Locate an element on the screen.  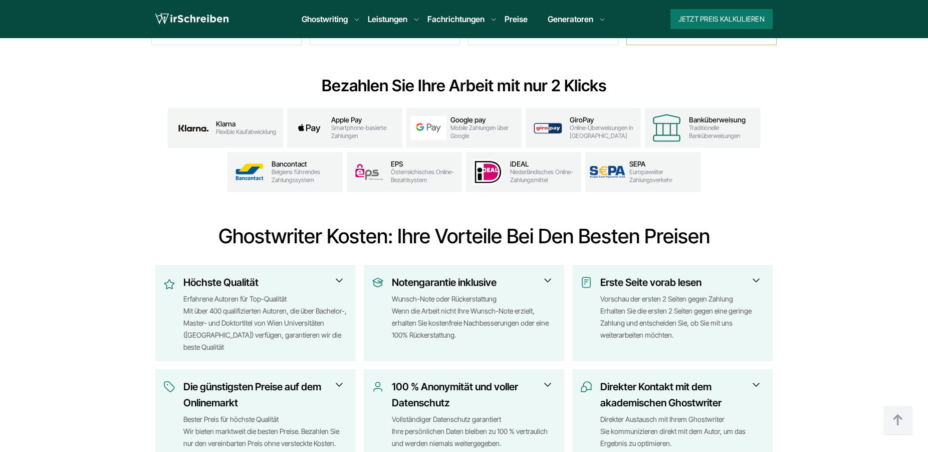
img: iDEAL is located at coordinates (488, 172).